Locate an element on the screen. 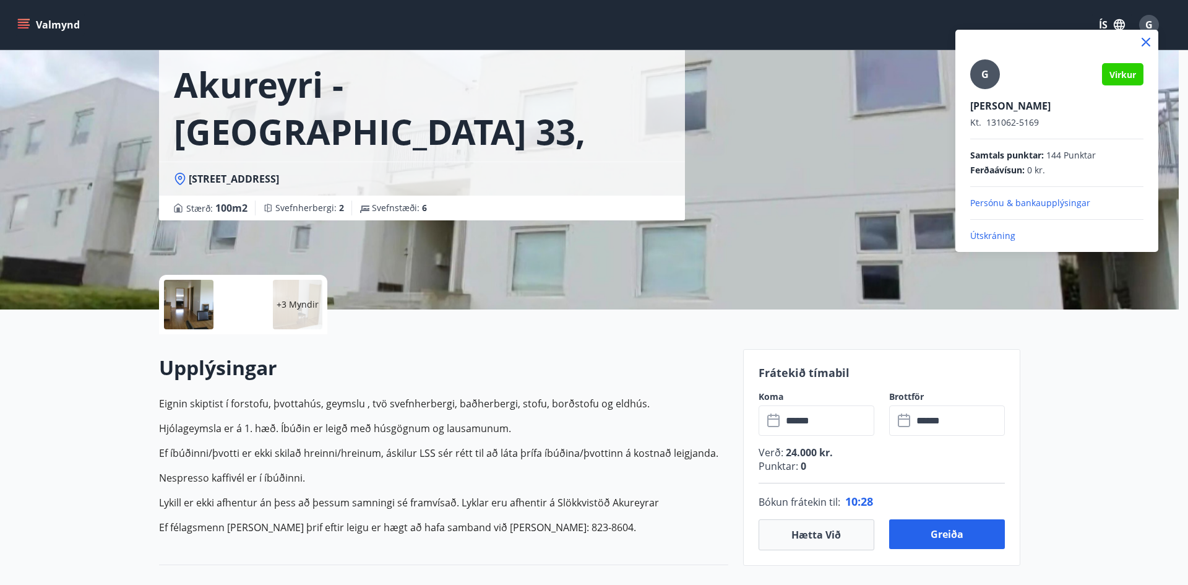 The image size is (1188, 585). p: Útskráning is located at coordinates (1057, 236).